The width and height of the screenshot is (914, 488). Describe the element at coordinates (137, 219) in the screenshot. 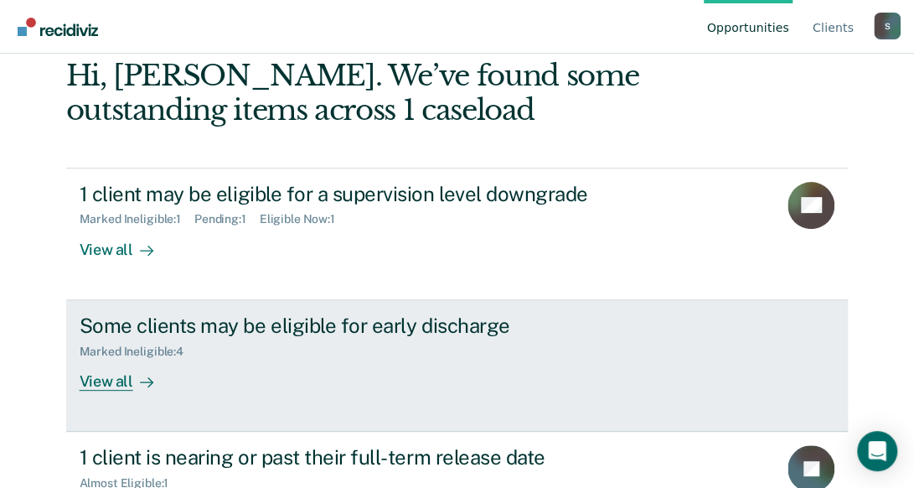

I see `div: Marked Ineligible : 1` at that location.